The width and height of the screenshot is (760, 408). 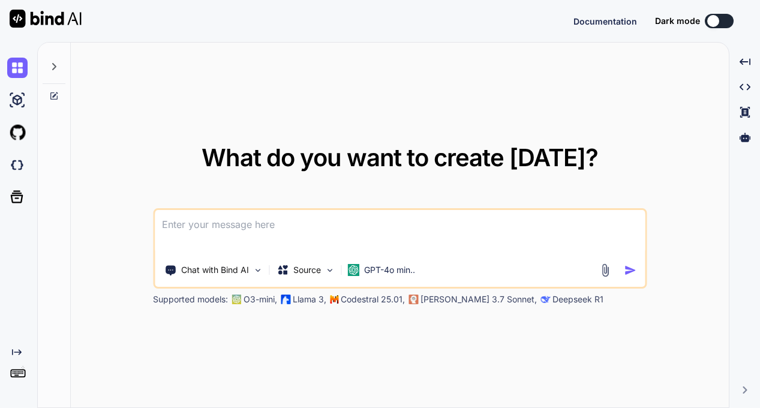 I want to click on p: Chat with Bind AI, so click(x=215, y=270).